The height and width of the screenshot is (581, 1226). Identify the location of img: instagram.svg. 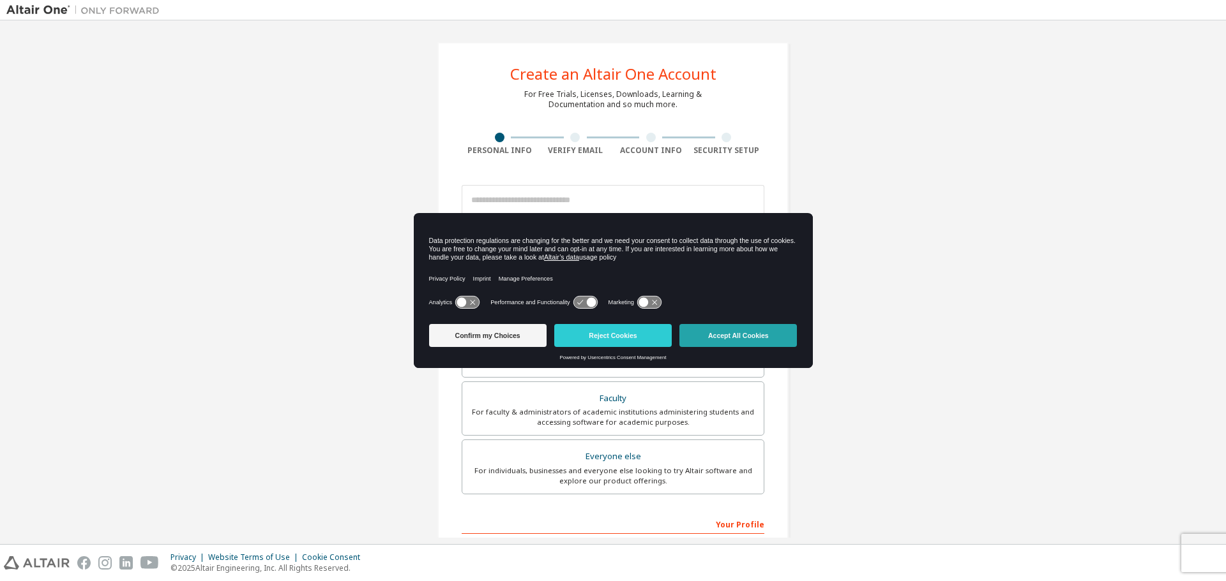
(105, 563).